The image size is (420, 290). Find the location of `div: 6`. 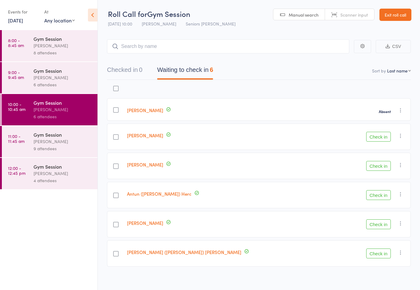

div: 6 is located at coordinates (211, 70).